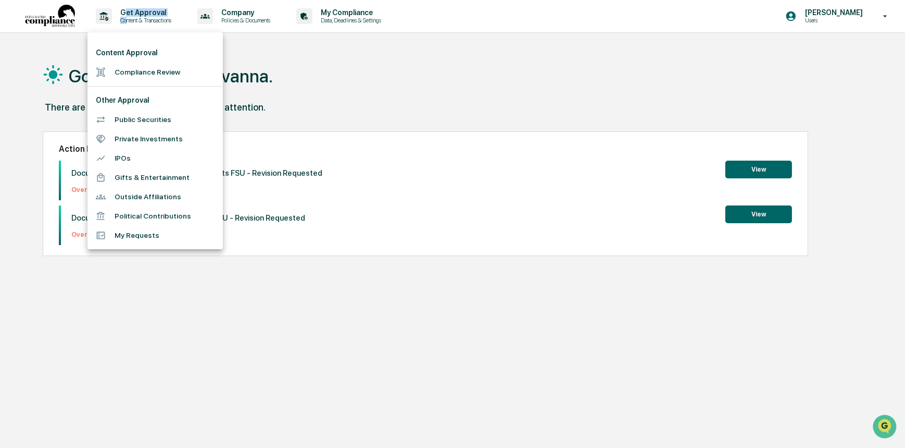 This screenshot has height=448, width=905. What do you see at coordinates (43, 156) in the screenshot?
I see `span: Data Lookup` at bounding box center [43, 156].